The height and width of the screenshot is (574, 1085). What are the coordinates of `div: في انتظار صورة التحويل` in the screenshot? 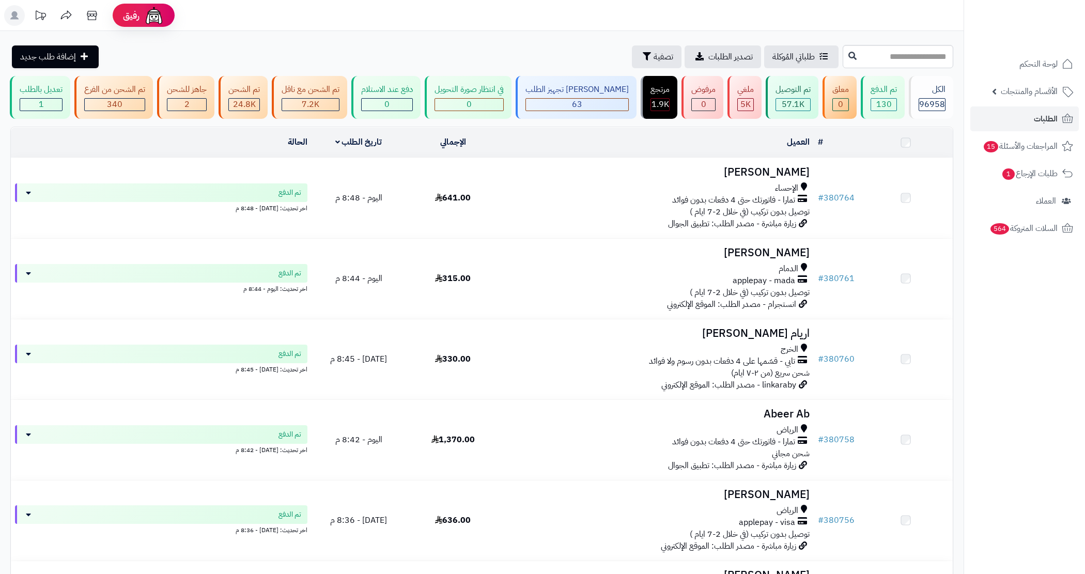 It's located at (469, 89).